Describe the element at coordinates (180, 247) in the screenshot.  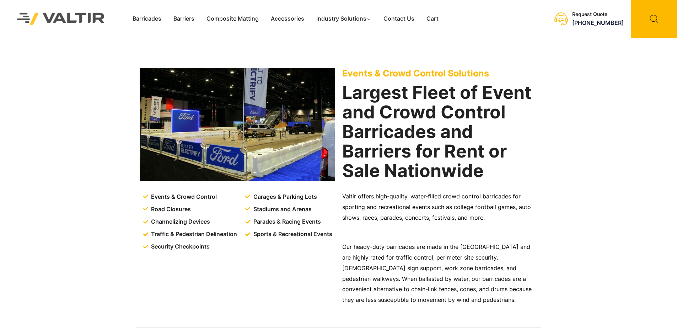
I see `span: Security Checkpoints` at that location.